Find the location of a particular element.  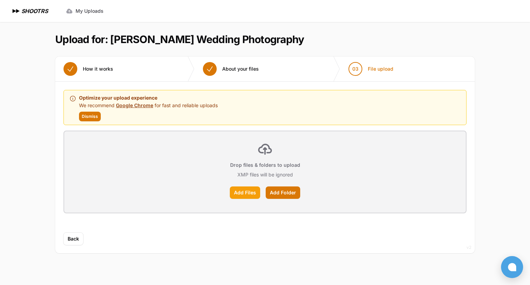

a: SHOOTRS SHOOTRS is located at coordinates (29, 11).